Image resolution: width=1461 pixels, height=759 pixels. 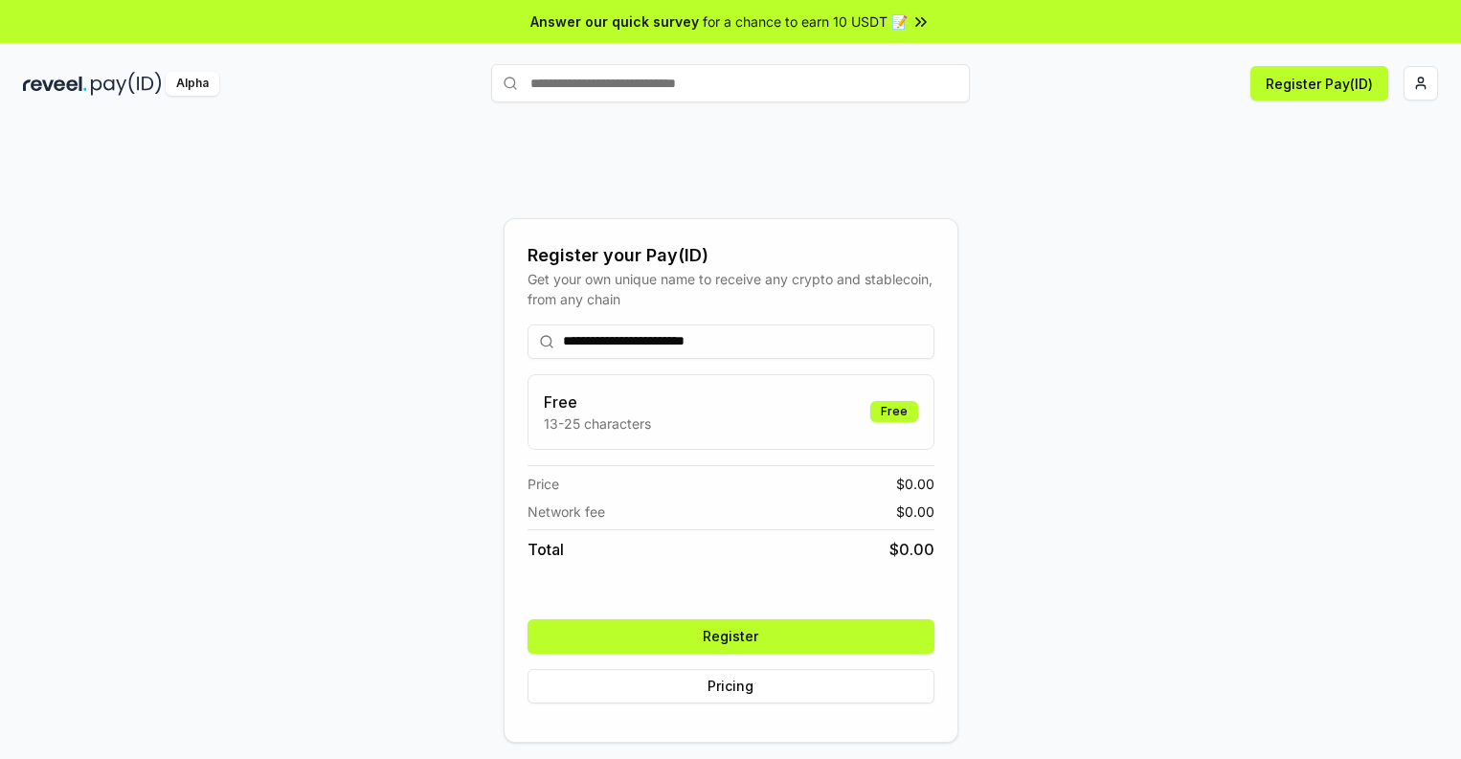 I want to click on span: Price, so click(x=543, y=483).